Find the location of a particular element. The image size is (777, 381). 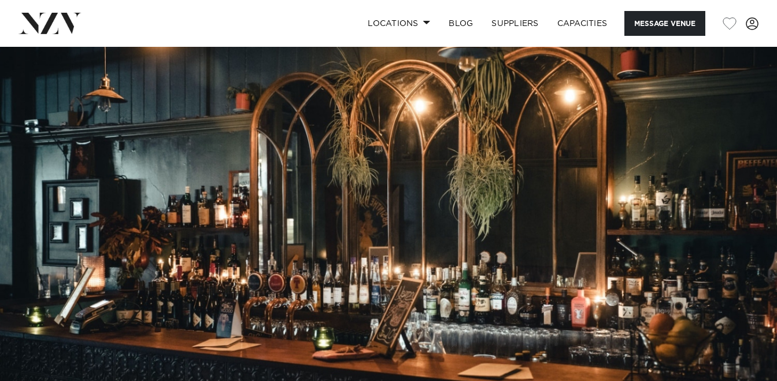

a: BLOG is located at coordinates (461, 23).